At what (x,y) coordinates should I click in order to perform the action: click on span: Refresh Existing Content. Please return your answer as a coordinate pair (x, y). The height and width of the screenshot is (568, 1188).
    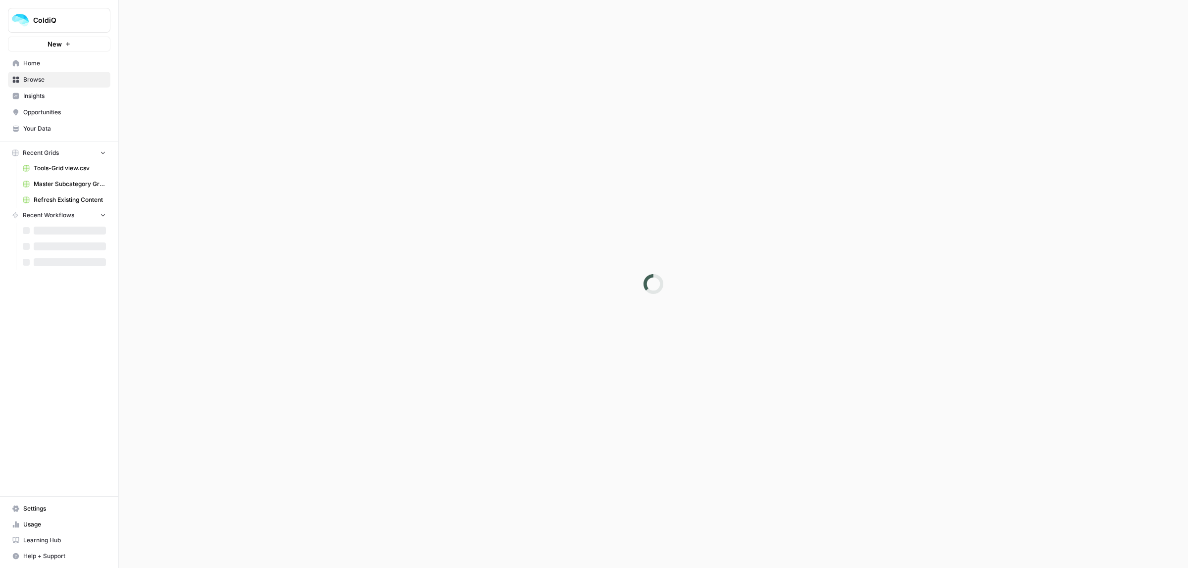
    Looking at the image, I should click on (70, 200).